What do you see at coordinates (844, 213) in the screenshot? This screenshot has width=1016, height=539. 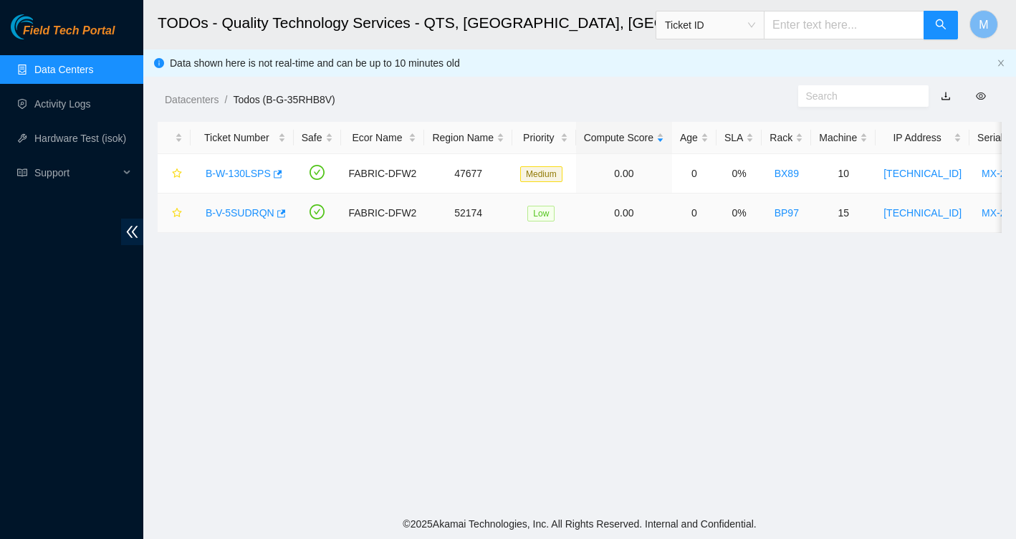 I see `td: 15` at bounding box center [844, 213].